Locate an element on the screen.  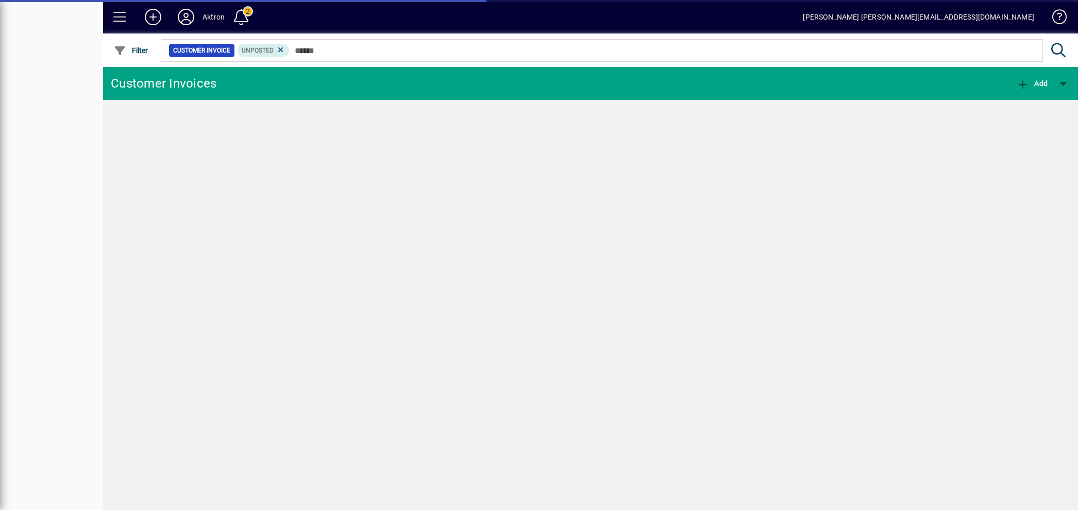
div: Aktron is located at coordinates (213, 17).